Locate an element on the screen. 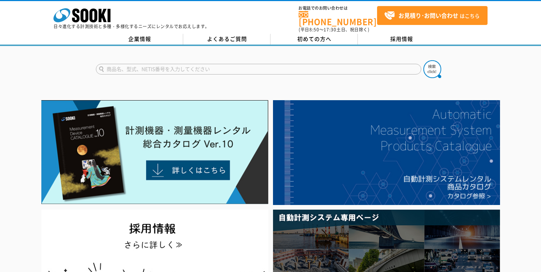 The height and width of the screenshot is (272, 541). a: お見積り･お問い合わせはこちら is located at coordinates (433, 15).